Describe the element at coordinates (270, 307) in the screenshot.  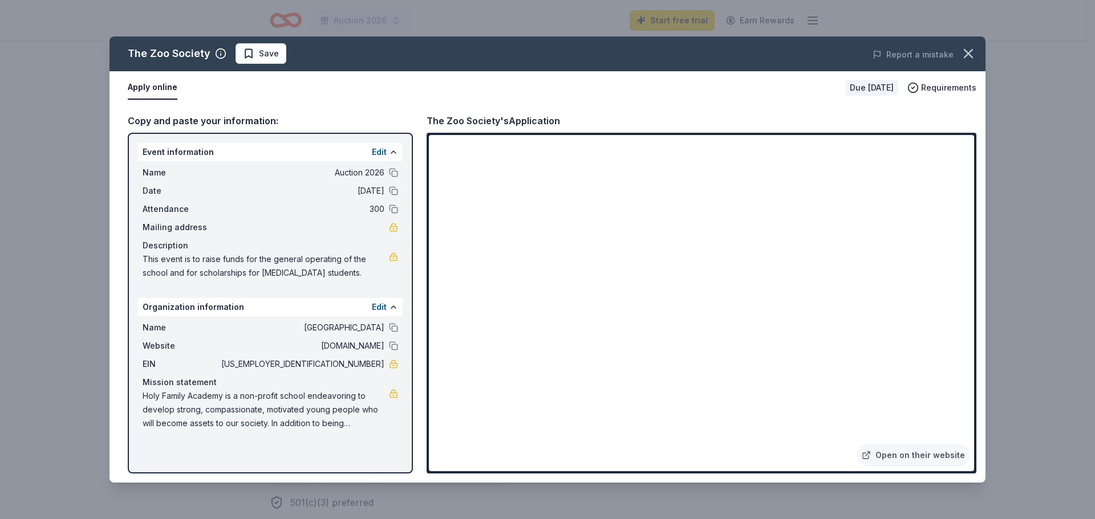
I see `div: Organization information` at that location.